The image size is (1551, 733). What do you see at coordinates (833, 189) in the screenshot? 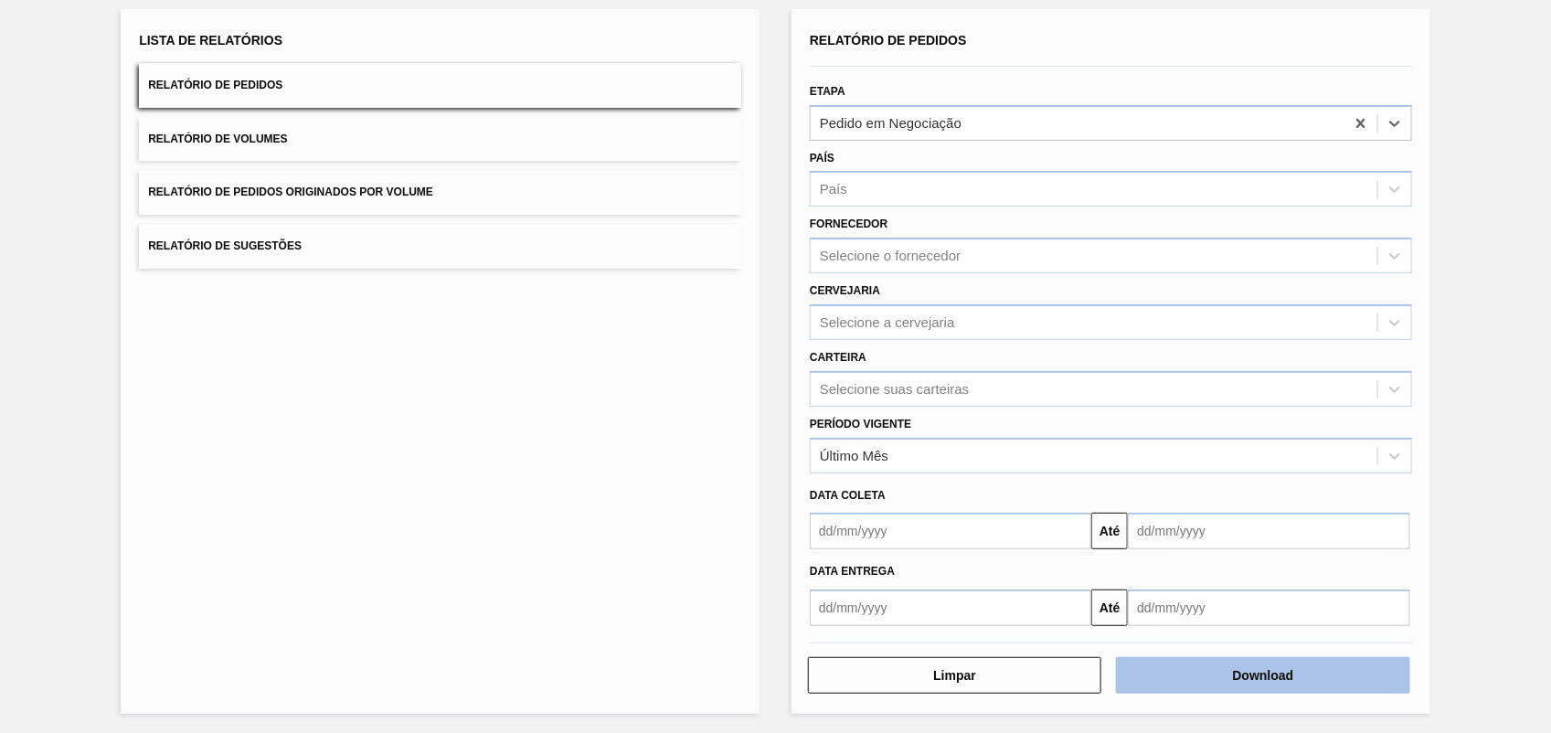
I see `div: País` at bounding box center [833, 189].